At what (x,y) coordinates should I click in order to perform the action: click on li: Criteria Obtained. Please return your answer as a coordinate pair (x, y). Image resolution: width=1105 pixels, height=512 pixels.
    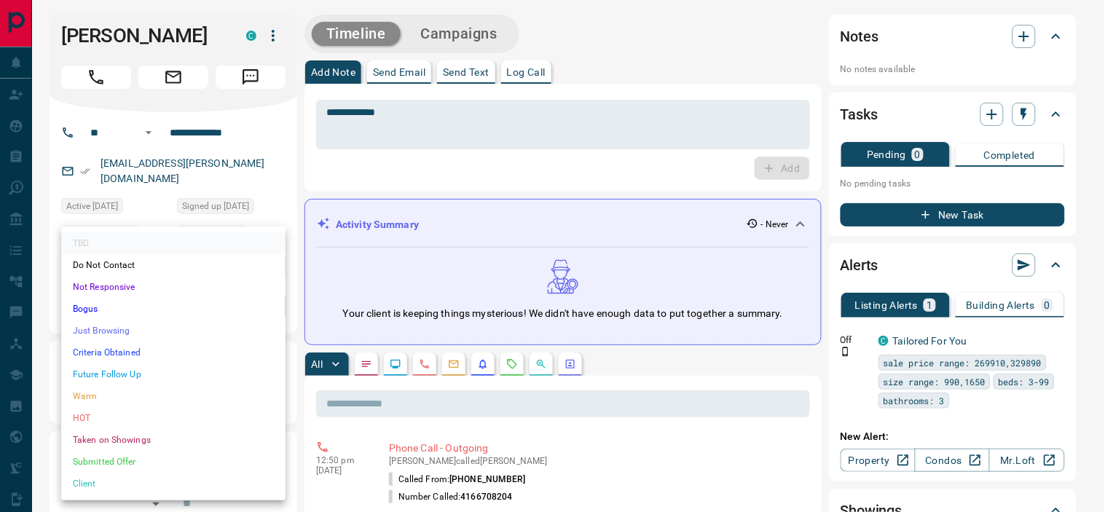
    Looking at the image, I should click on (173, 353).